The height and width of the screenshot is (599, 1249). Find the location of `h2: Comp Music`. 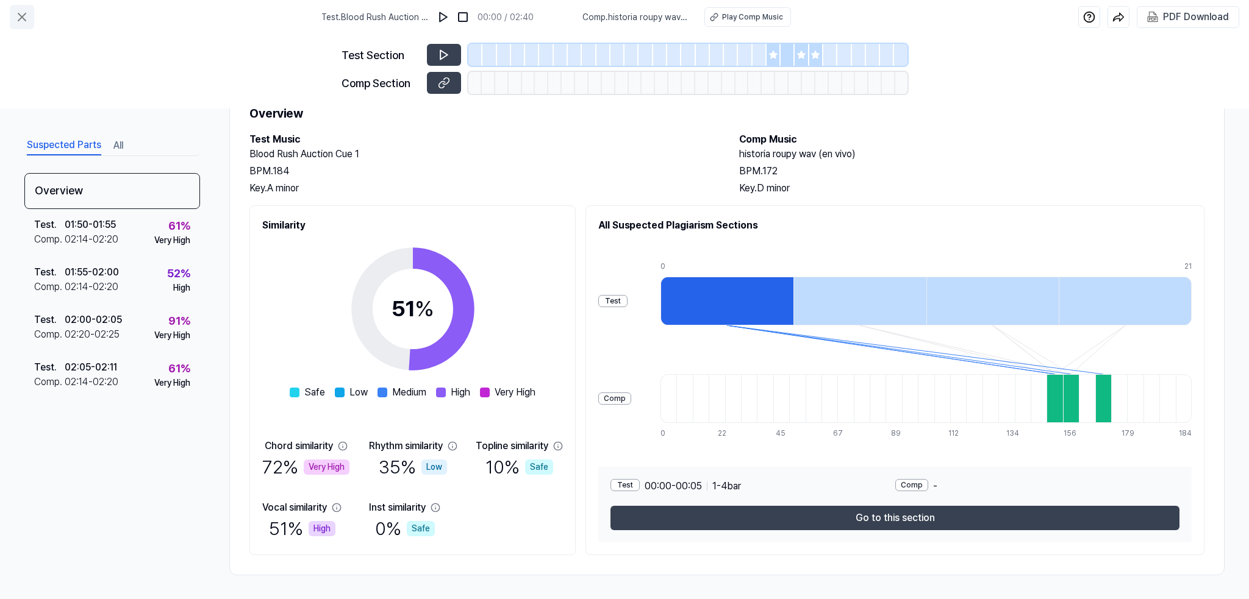

h2: Comp Music is located at coordinates (971, 140).